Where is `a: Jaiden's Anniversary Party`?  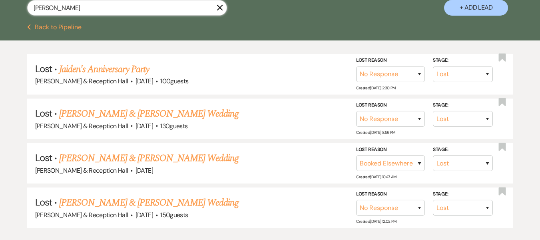
a: Jaiden's Anniversary Party is located at coordinates (104, 69).